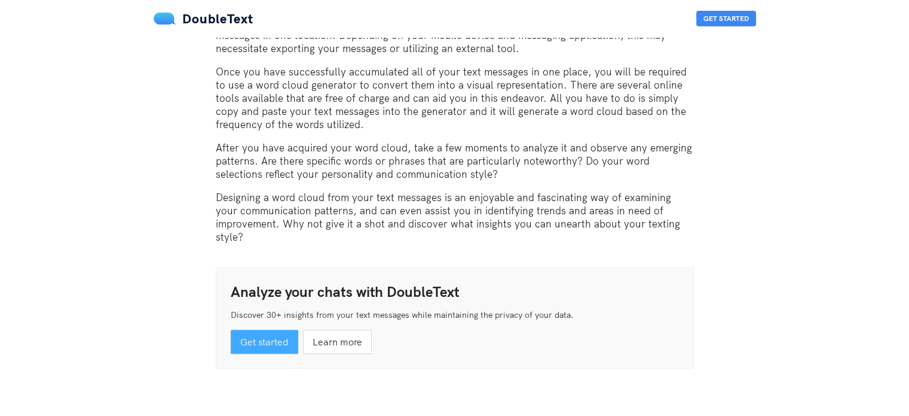  What do you see at coordinates (264, 341) in the screenshot?
I see `button: Get started` at bounding box center [264, 341].